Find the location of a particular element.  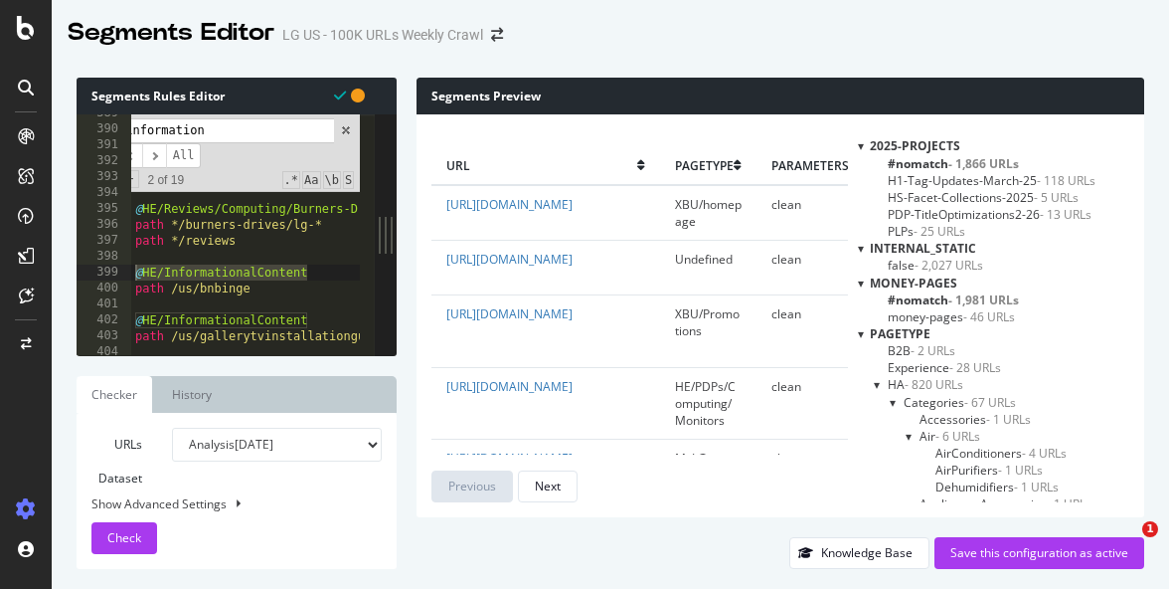

span: Click to filter pagetype on HA/Categories/Air/AirConditioners is located at coordinates (1001, 452).